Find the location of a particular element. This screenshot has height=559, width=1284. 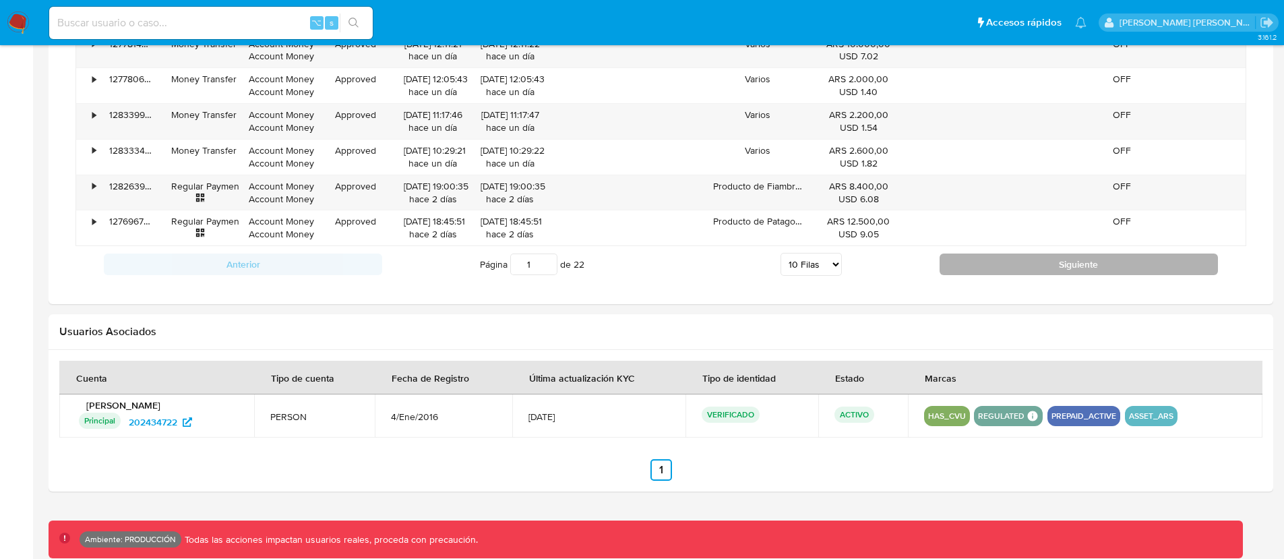

span: s is located at coordinates (332, 22).